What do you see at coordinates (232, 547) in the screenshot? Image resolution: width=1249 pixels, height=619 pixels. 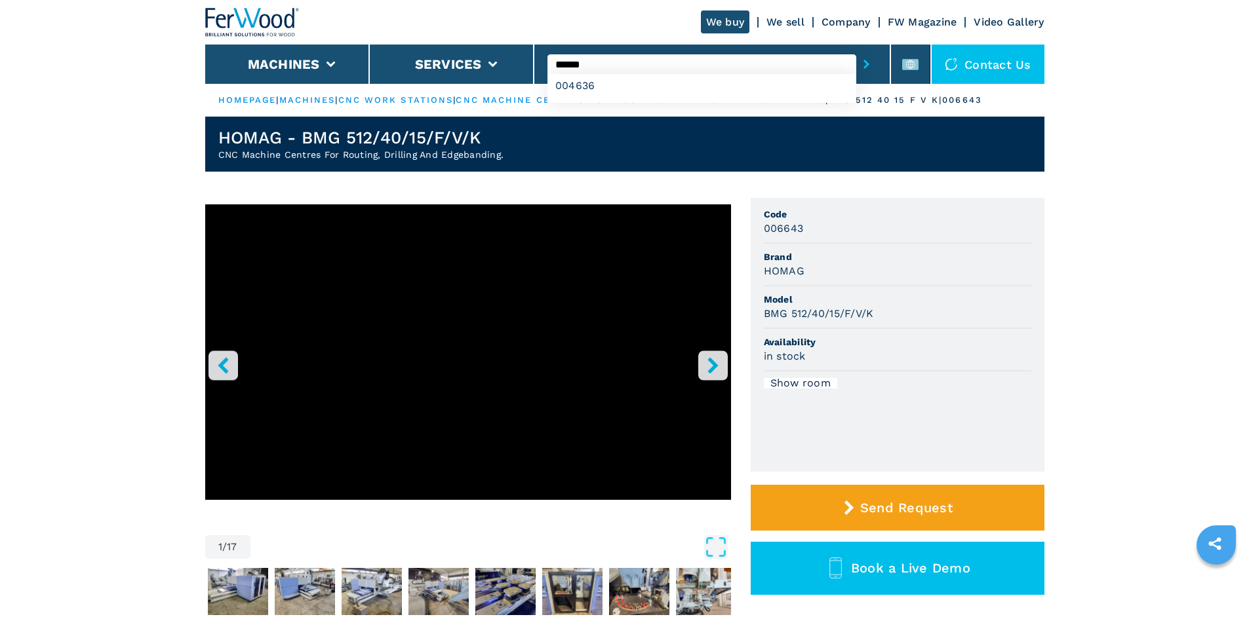 I see `span: 17` at bounding box center [232, 547].